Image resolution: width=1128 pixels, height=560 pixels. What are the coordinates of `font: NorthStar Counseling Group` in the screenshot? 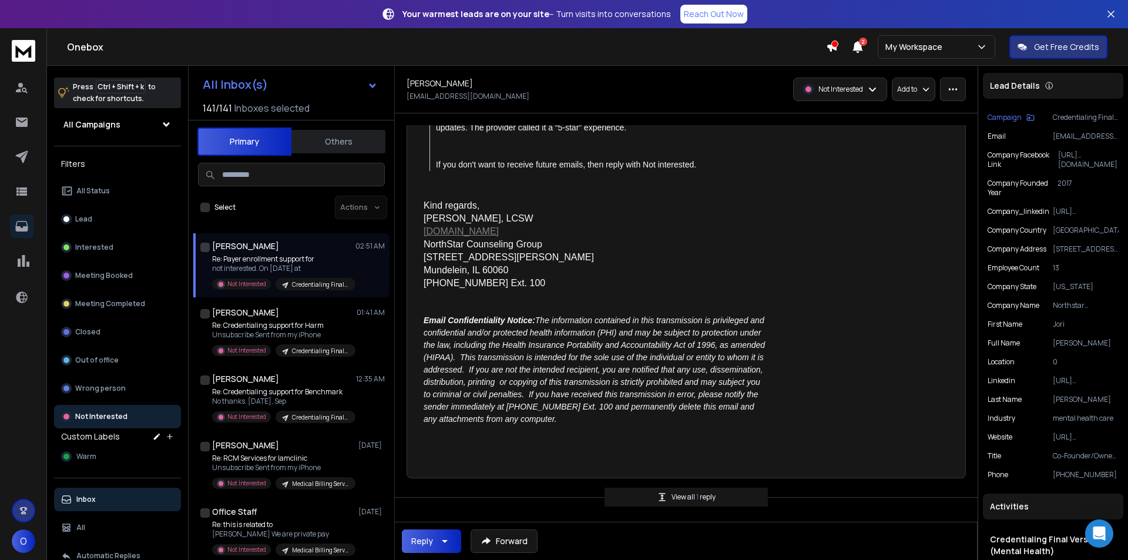 It's located at (483, 244).